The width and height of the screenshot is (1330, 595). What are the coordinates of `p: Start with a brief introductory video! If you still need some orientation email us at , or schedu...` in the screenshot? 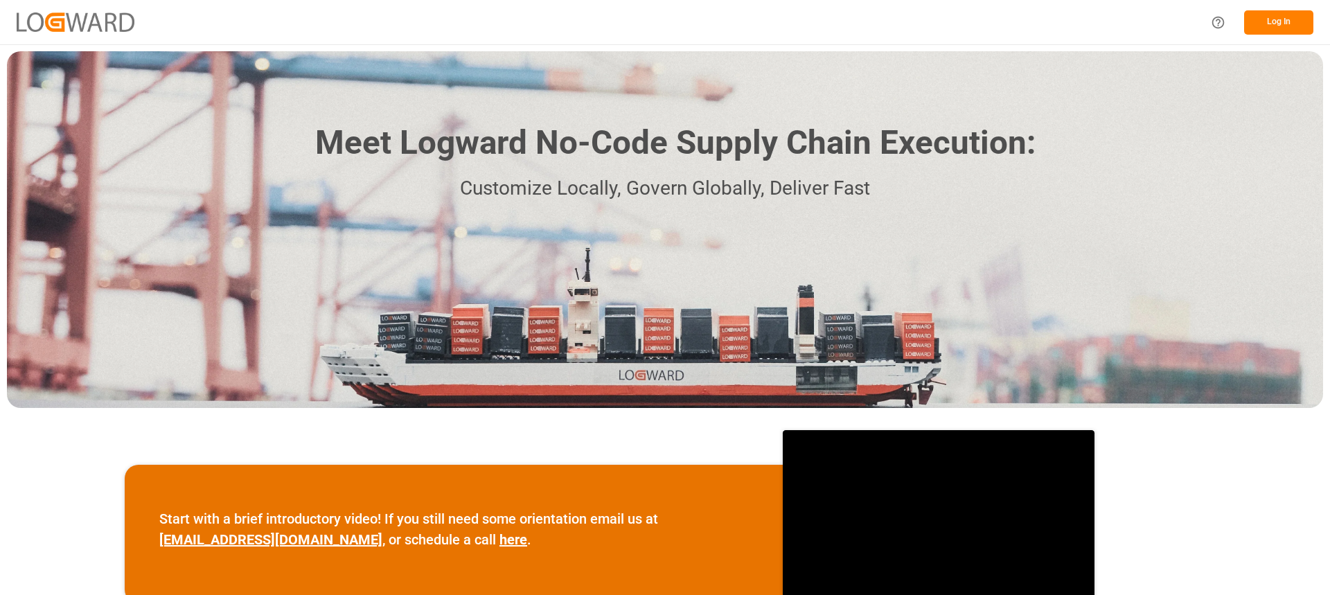 It's located at (454, 529).